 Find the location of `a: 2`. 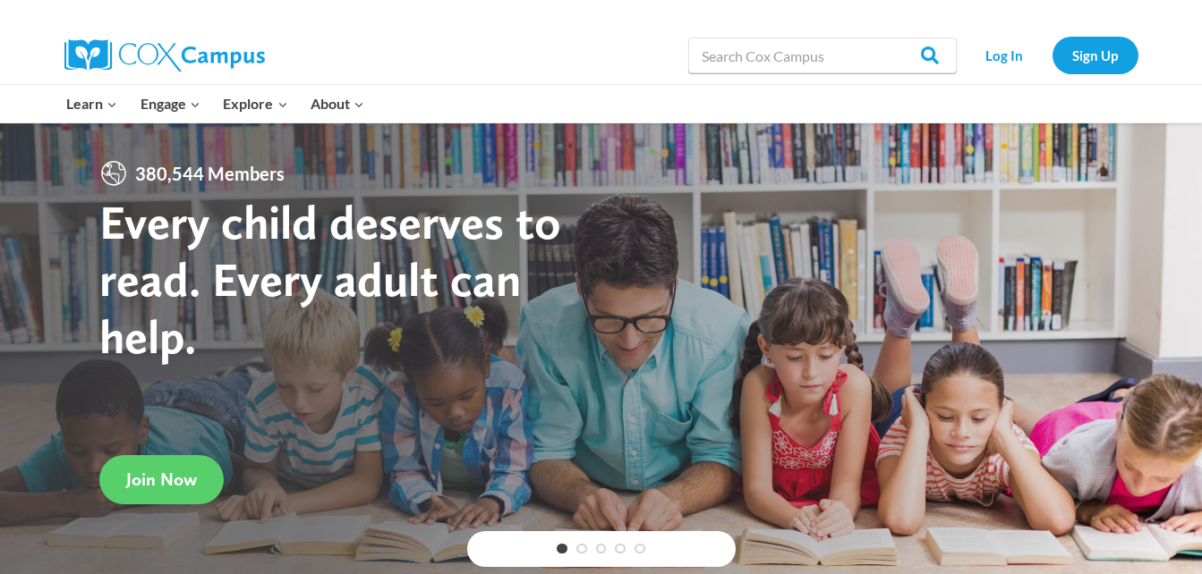

a: 2 is located at coordinates (582, 549).